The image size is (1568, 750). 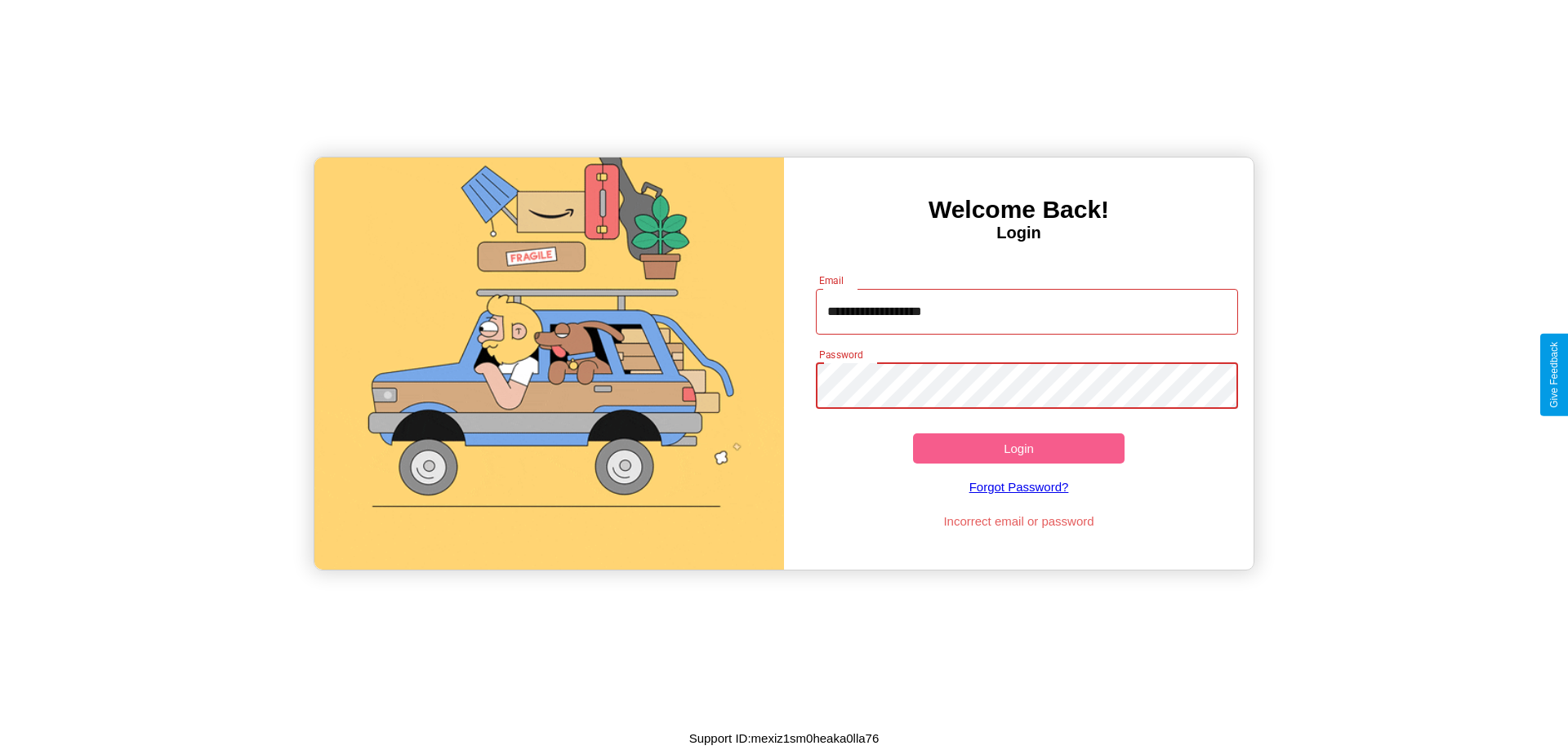 I want to click on div: Give Feedback, so click(x=1554, y=375).